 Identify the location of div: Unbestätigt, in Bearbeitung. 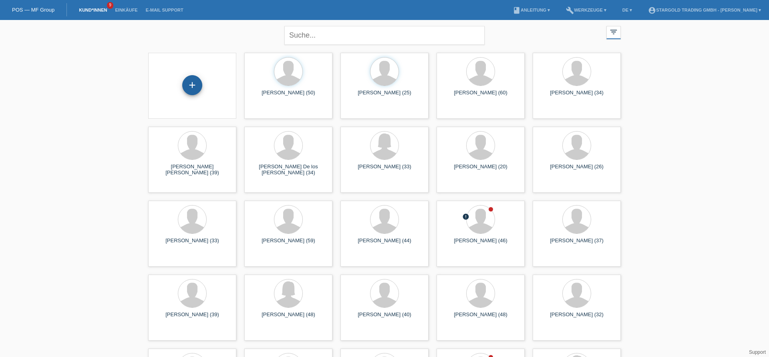
(466, 217).